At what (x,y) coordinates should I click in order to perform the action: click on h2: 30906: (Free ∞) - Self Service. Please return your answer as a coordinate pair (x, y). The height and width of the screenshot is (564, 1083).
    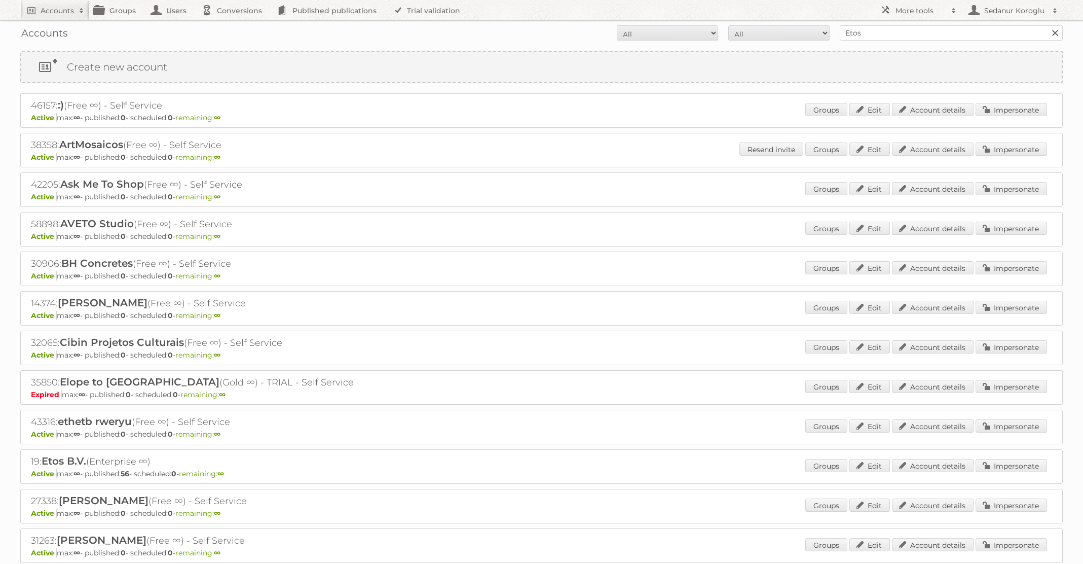
    Looking at the image, I should click on (208, 264).